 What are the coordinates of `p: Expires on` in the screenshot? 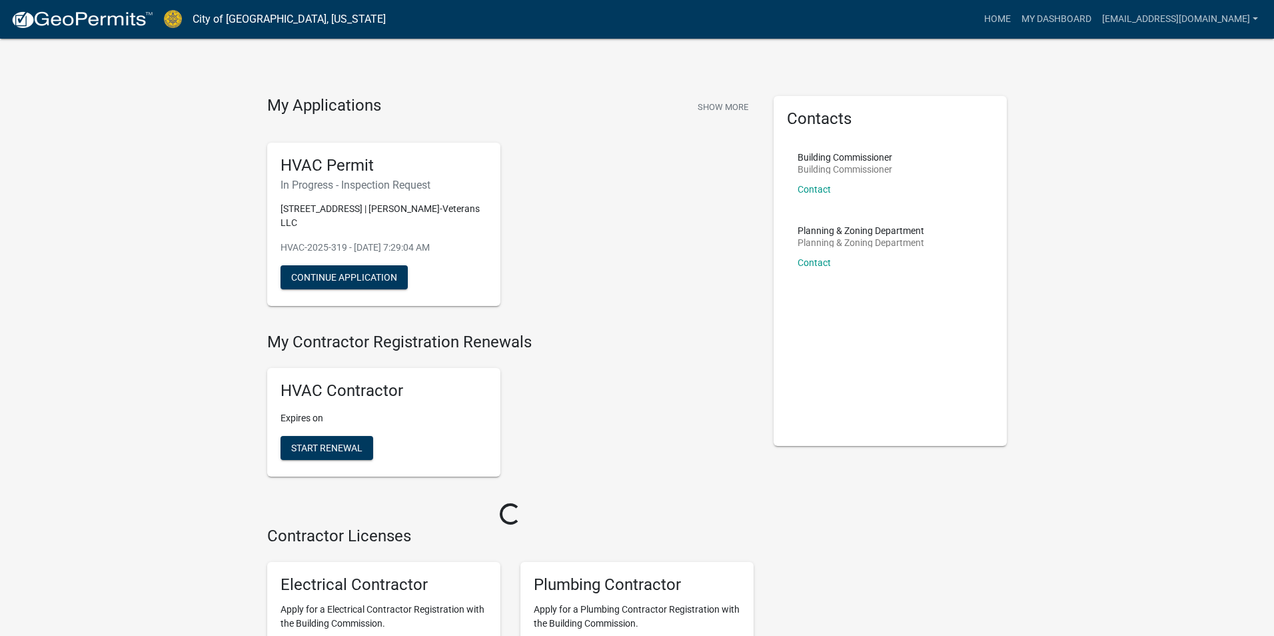 It's located at (384, 418).